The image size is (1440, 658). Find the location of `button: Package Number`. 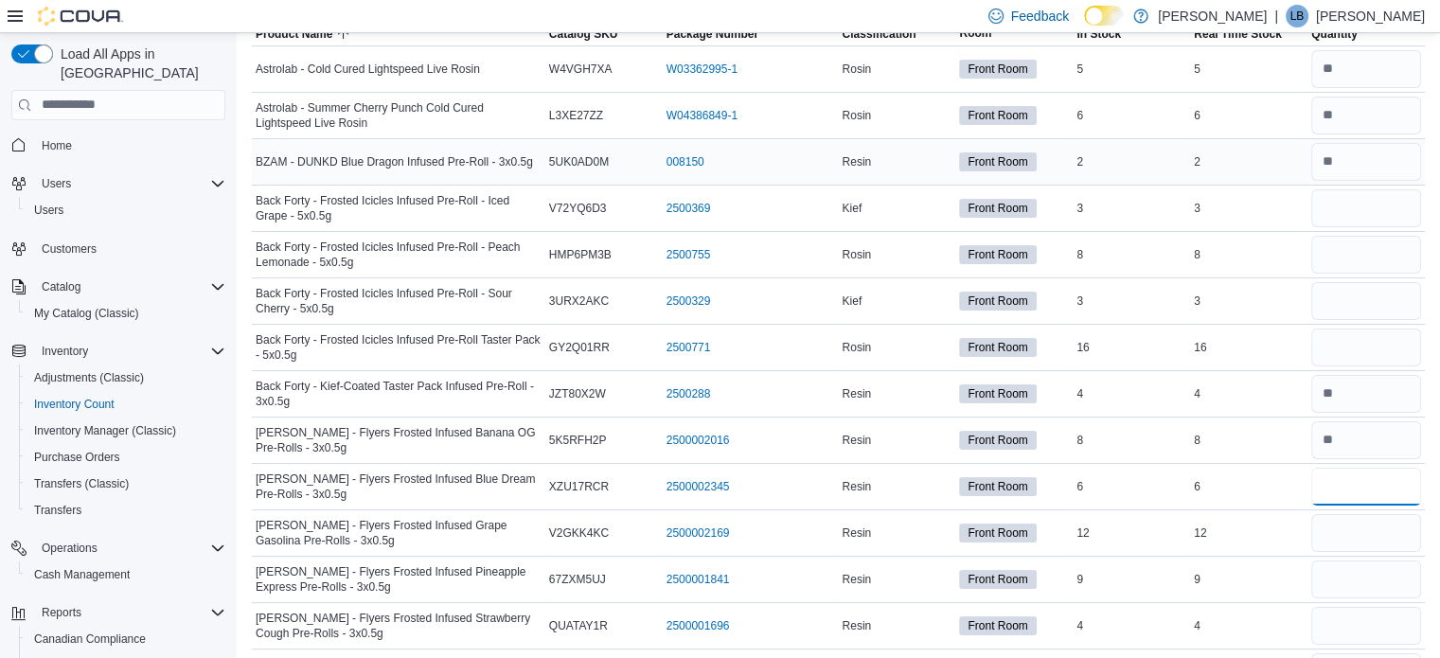

button: Package Number is located at coordinates (751, 34).